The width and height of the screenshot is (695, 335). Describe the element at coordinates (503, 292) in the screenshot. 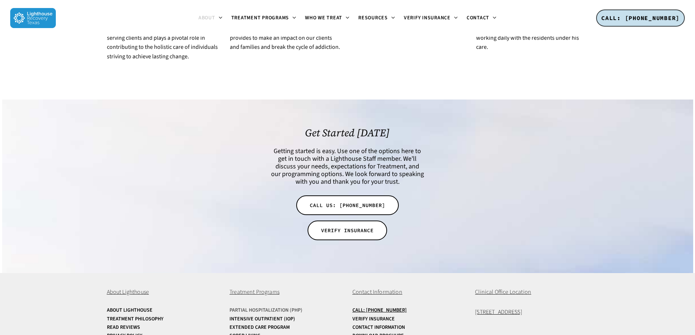

I see `span: Clinical Office Location` at that location.